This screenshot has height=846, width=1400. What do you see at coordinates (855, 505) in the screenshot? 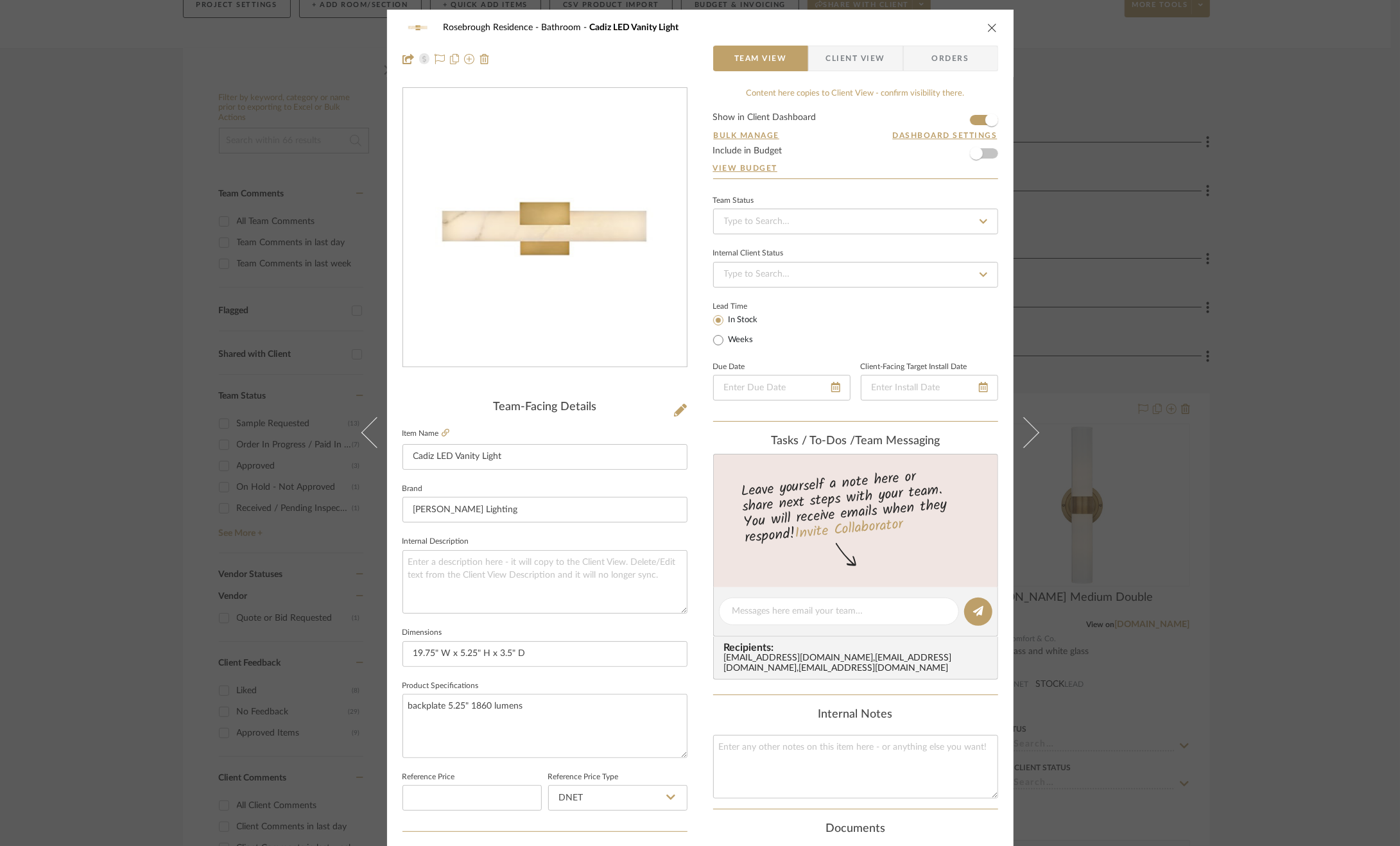
I see `div: Leave yourself a note here or share next steps with your team. You will receive emails when they ...` at bounding box center [855, 505].